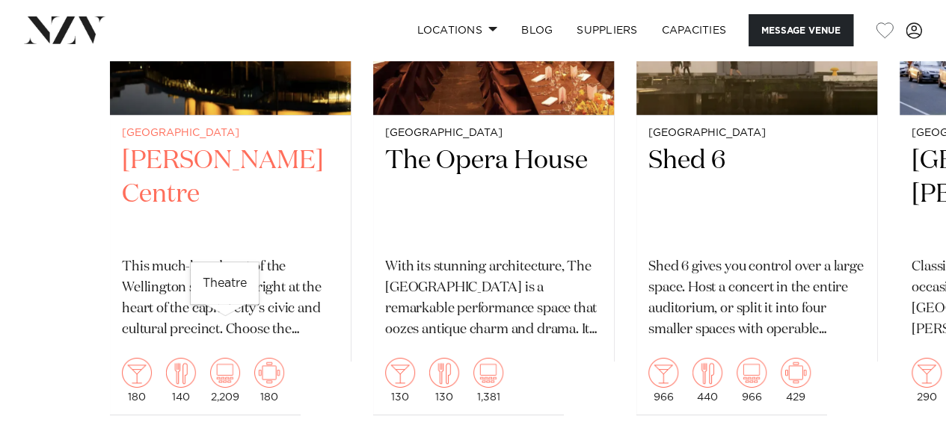 The image size is (946, 443). What do you see at coordinates (537, 30) in the screenshot?
I see `a: BLOG` at bounding box center [537, 30].